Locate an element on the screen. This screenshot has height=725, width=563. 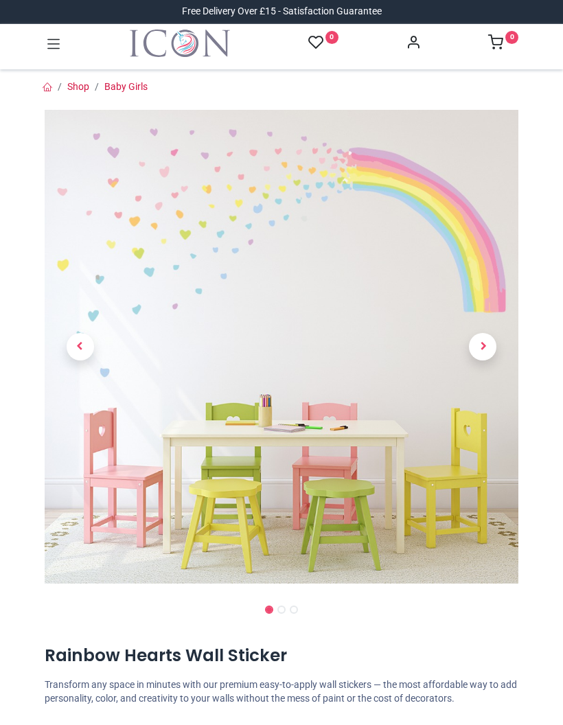
a: Logo of Icon Wall Stickers is located at coordinates (180, 43).